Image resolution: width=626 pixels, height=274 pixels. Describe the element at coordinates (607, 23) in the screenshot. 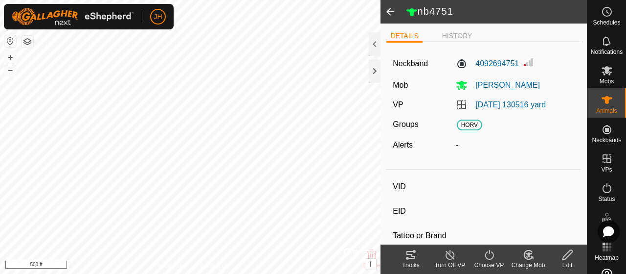

I see `span: Schedules` at that location.